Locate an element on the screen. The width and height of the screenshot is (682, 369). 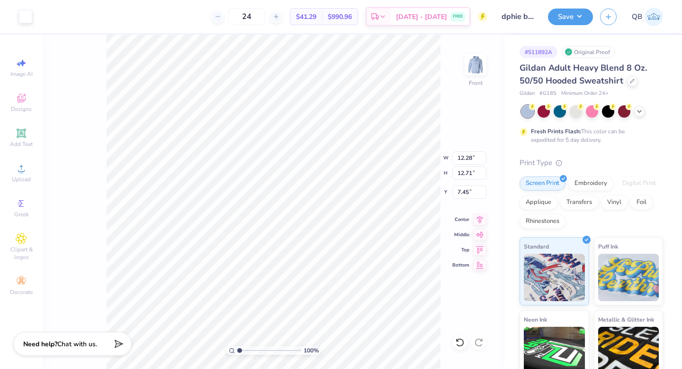
a: QB is located at coordinates (647, 17).